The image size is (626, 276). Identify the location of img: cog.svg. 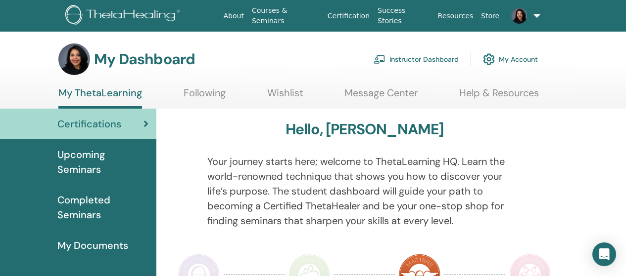
(489, 59).